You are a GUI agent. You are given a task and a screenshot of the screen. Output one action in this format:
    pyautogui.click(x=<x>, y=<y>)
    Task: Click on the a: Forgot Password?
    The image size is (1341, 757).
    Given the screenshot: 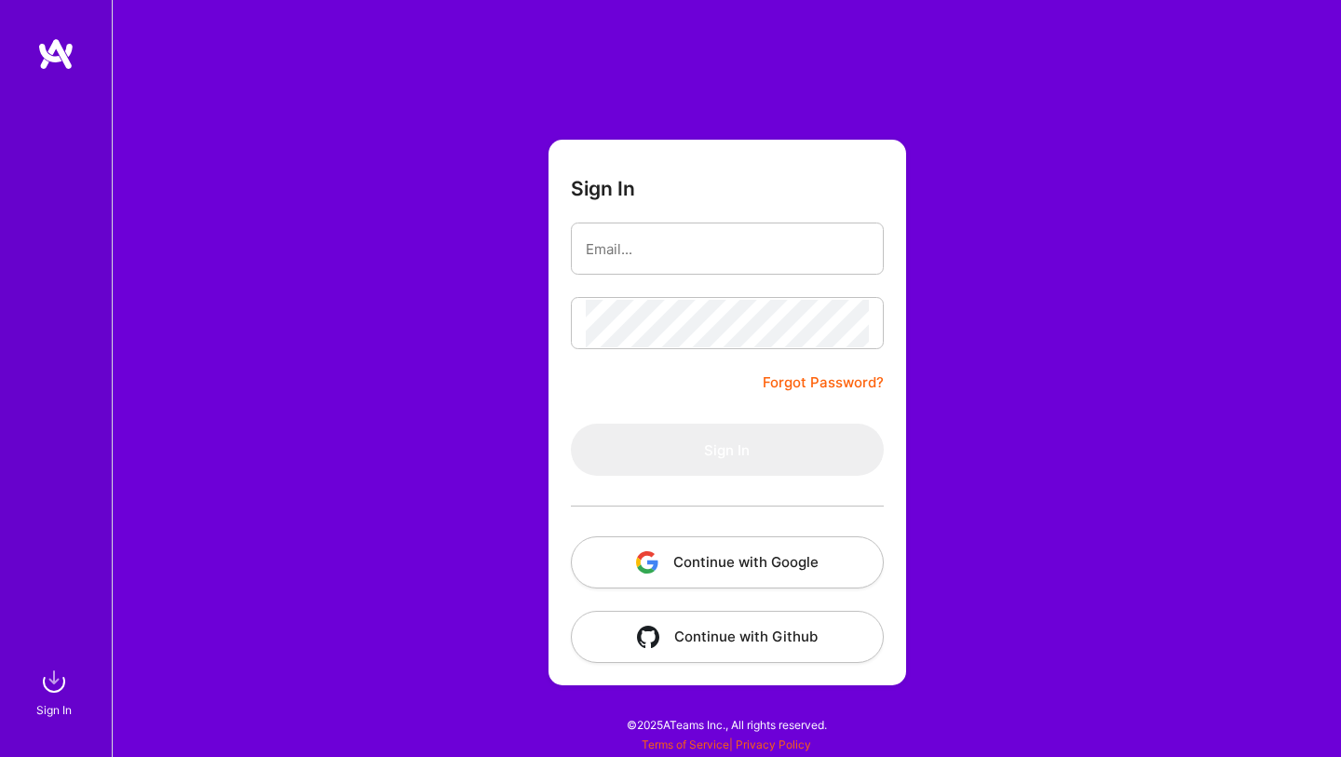 What is the action you would take?
    pyautogui.click(x=823, y=383)
    